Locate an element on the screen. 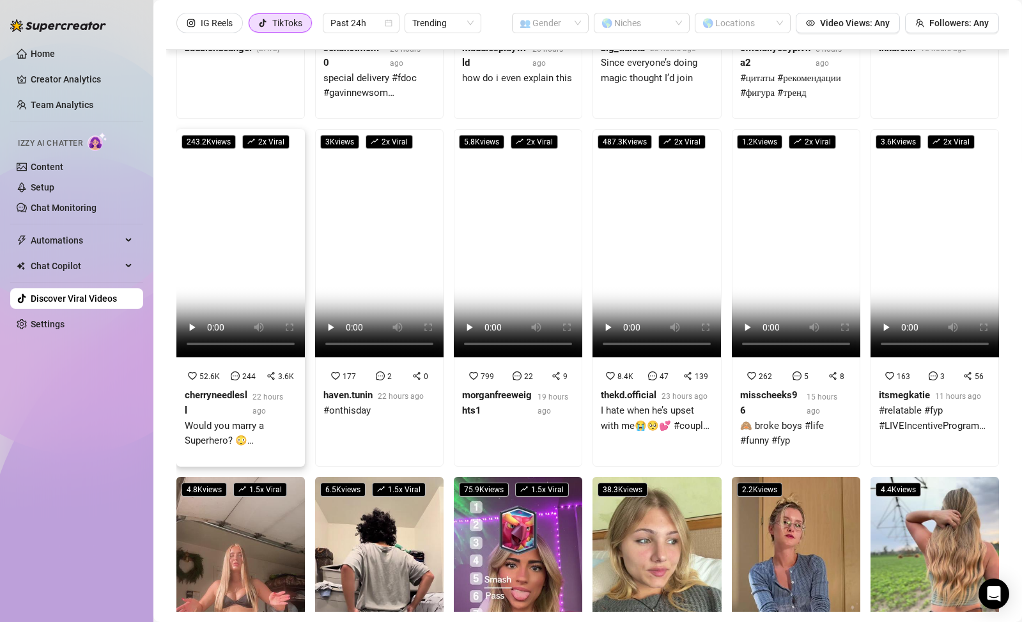 The height and width of the screenshot is (622, 1022). a: Creator Analytics is located at coordinates (82, 79).